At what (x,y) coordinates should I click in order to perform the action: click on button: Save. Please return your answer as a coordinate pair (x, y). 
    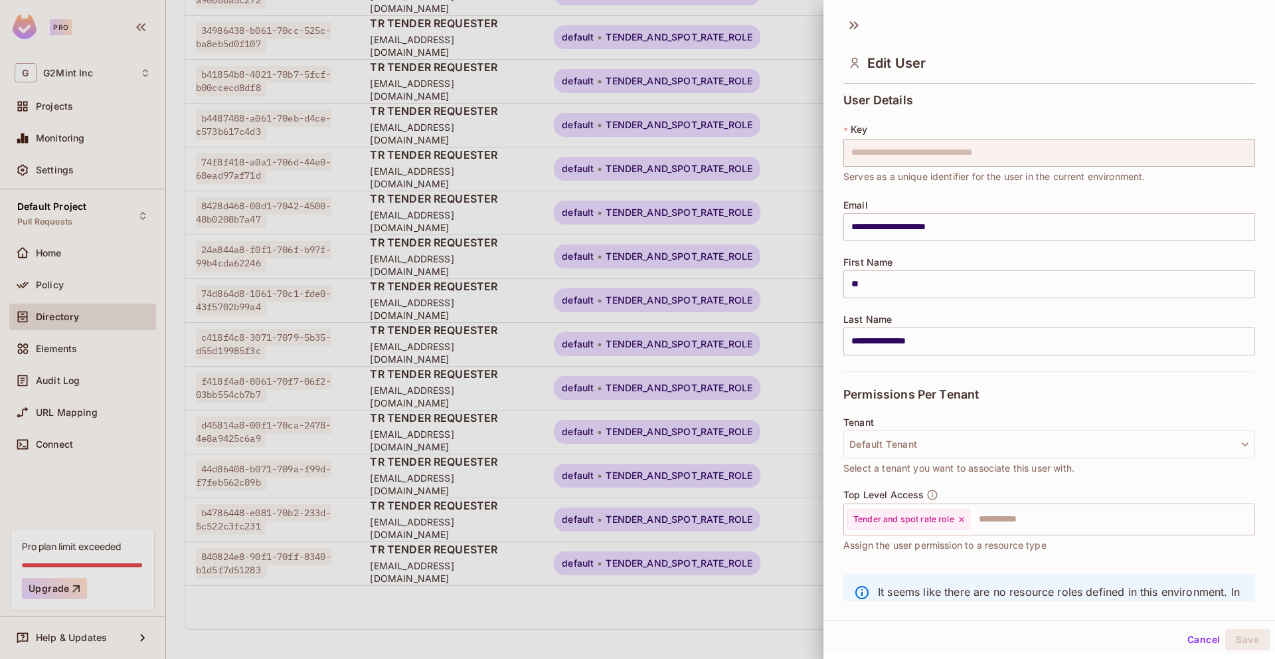
    Looking at the image, I should click on (1247, 640).